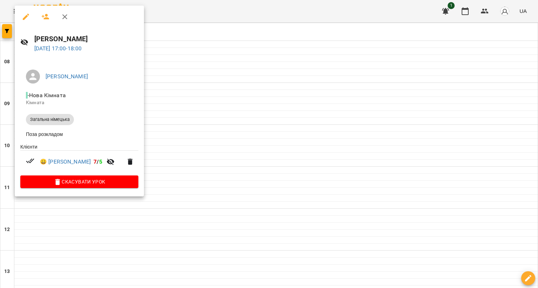  I want to click on button: Скасувати Урок, so click(79, 182).